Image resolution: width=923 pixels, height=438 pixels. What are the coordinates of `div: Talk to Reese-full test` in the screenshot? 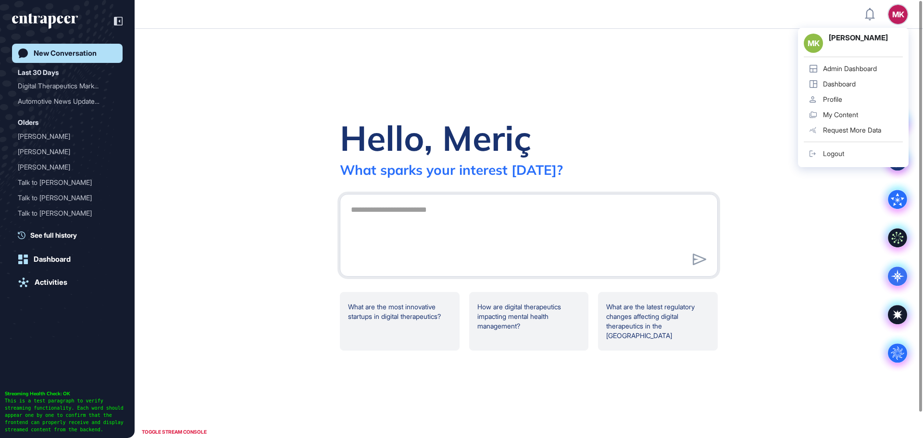 It's located at (67, 229).